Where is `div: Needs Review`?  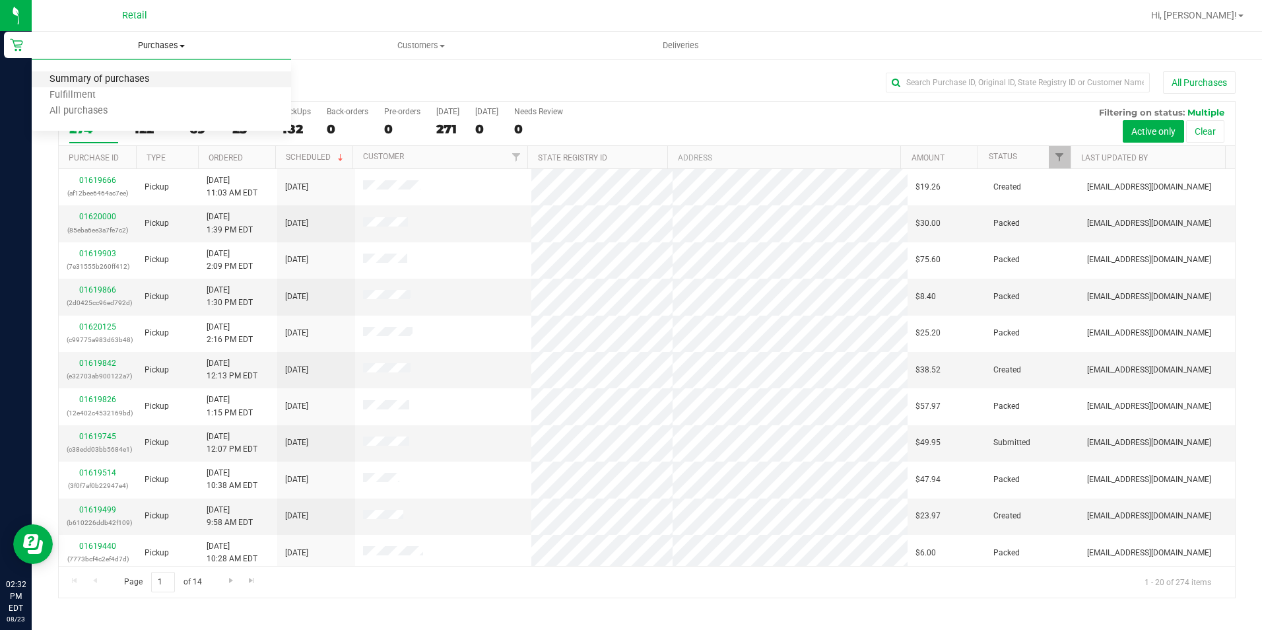 div: Needs Review is located at coordinates (539, 112).